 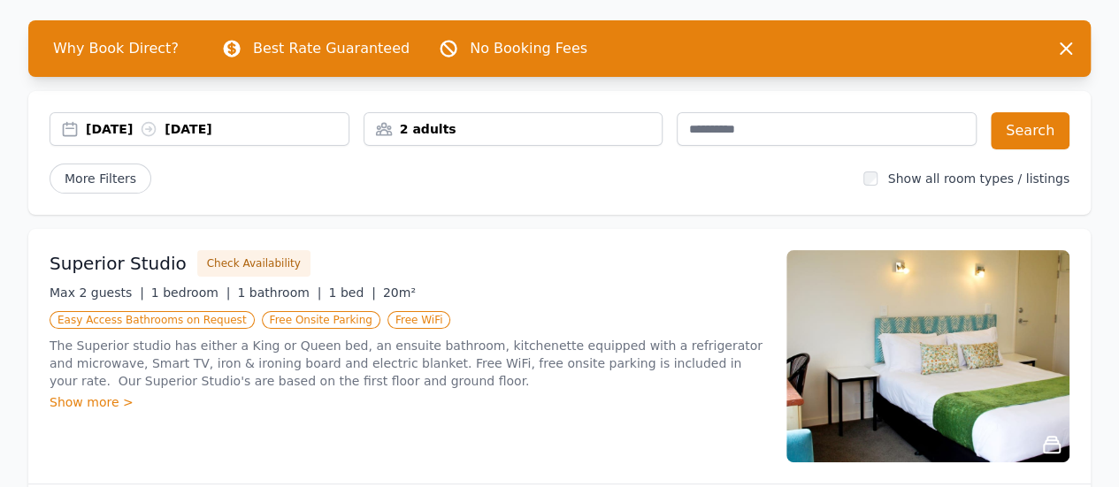 What do you see at coordinates (254, 264) in the screenshot?
I see `button: Check Availability` at bounding box center [254, 264].